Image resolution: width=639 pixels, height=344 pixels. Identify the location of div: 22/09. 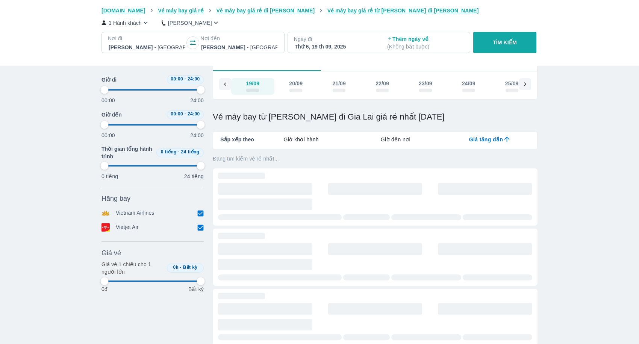
(382, 83).